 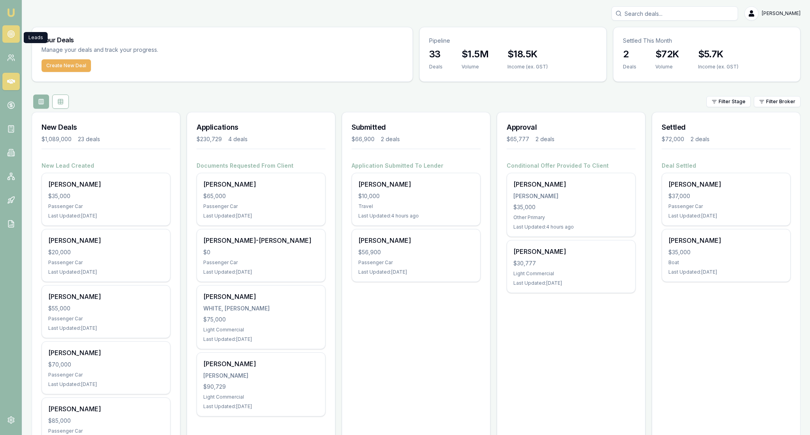 I want to click on div: Other Primary, so click(x=571, y=218).